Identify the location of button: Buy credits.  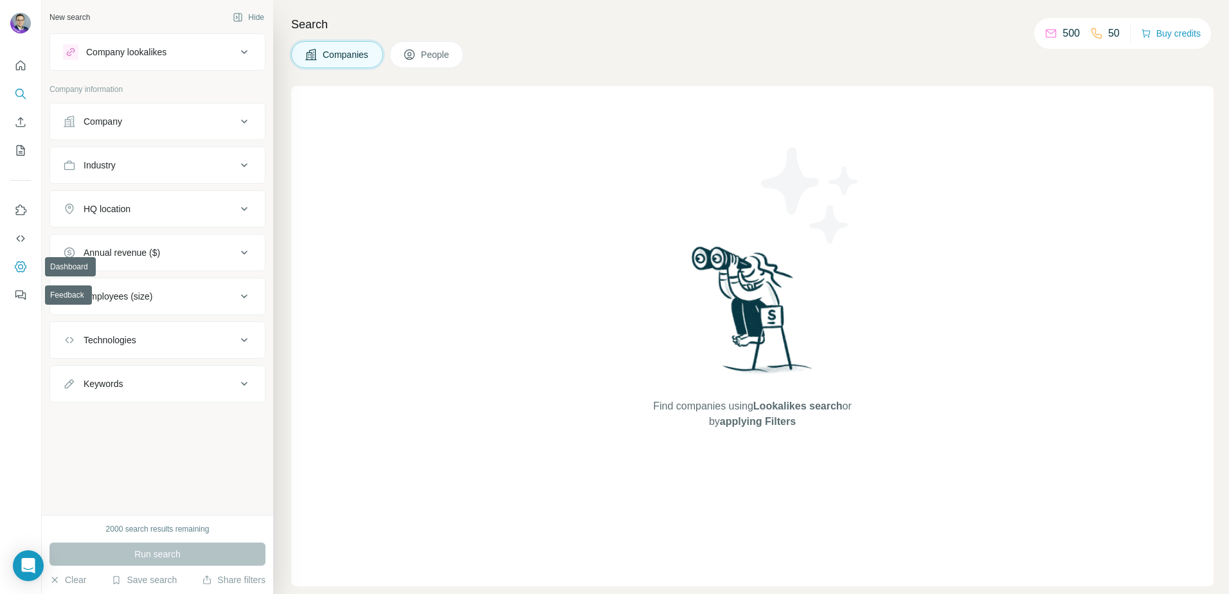
(1171, 33).